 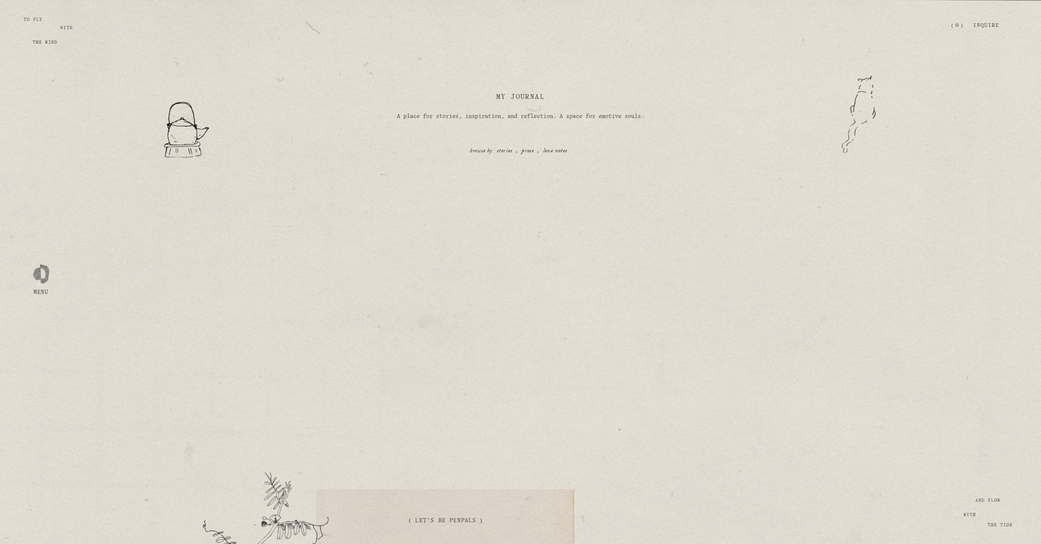 What do you see at coordinates (555, 151) in the screenshot?
I see `a: love notes` at bounding box center [555, 151].